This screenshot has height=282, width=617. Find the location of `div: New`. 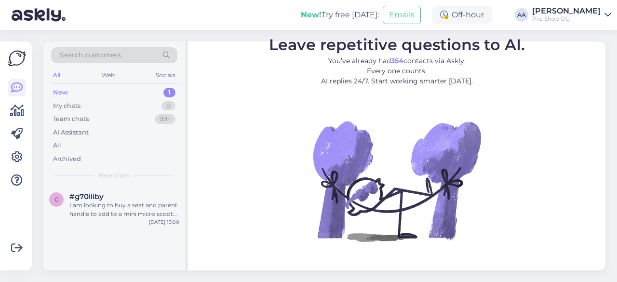

div: New is located at coordinates (60, 93).